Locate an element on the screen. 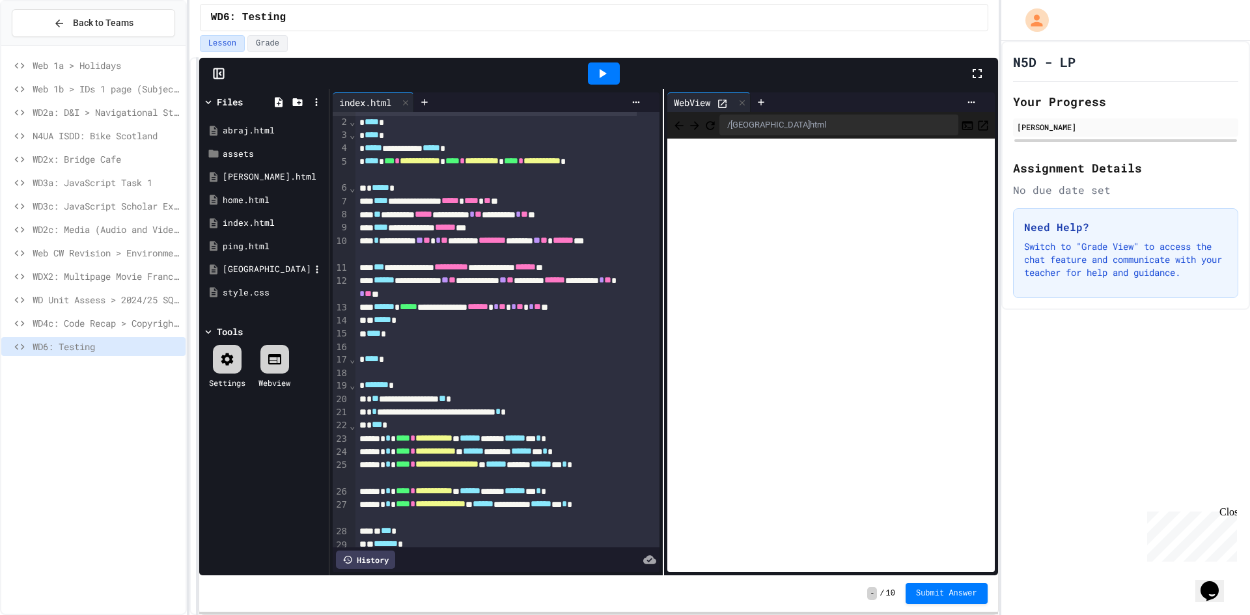 Image resolution: width=1250 pixels, height=615 pixels. div: 25 is located at coordinates (340, 472).